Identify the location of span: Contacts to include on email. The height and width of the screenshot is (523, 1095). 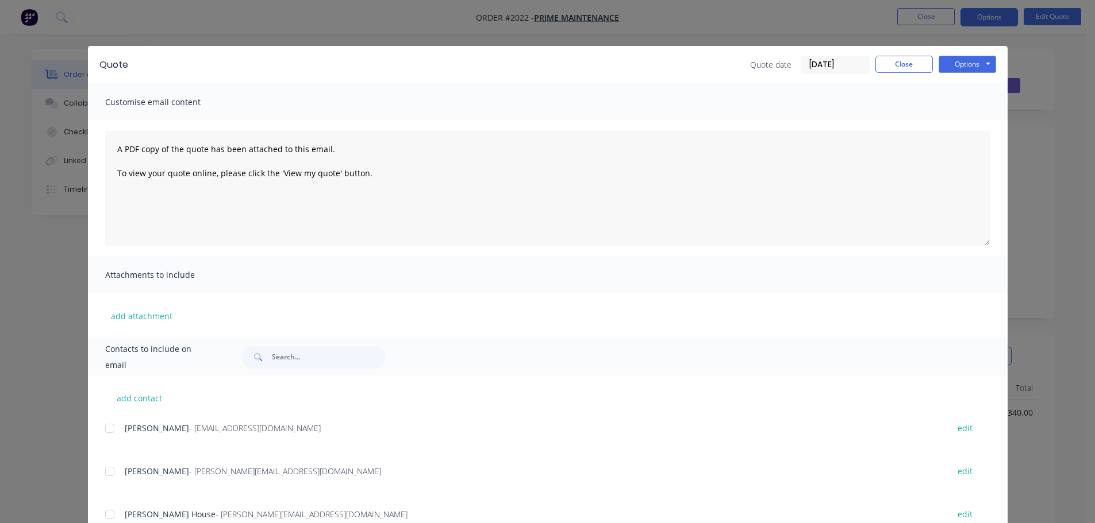
(159, 357).